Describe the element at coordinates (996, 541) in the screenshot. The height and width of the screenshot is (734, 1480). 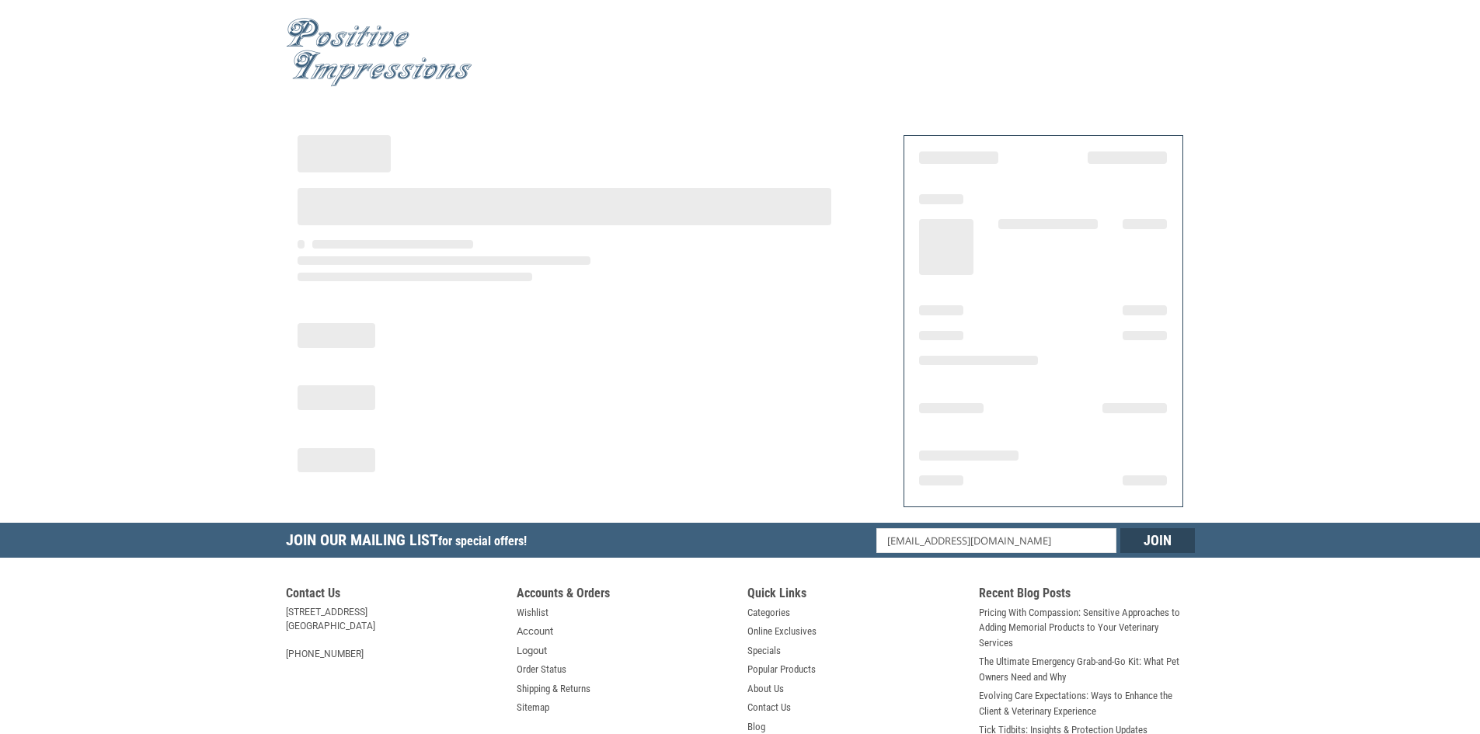
I see `input: Email` at that location.